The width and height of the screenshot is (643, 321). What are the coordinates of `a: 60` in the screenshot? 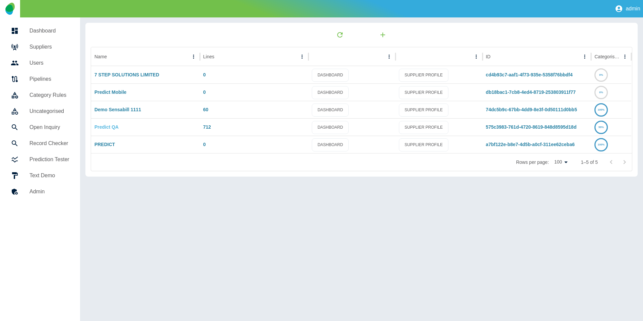 It's located at (206, 109).